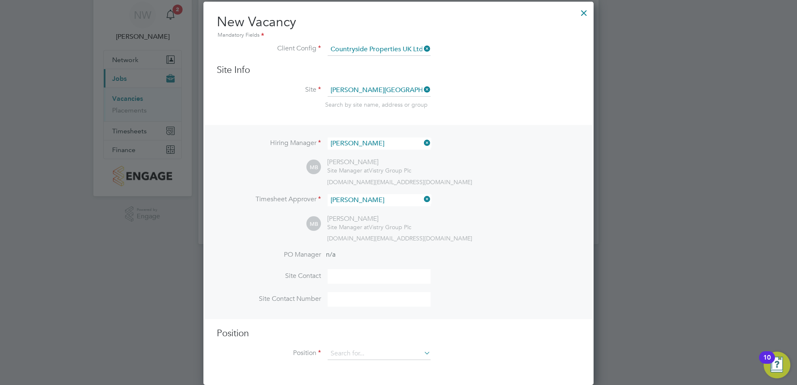 Image resolution: width=797 pixels, height=385 pixels. Describe the element at coordinates (767, 363) in the screenshot. I see `div: 10` at that location.